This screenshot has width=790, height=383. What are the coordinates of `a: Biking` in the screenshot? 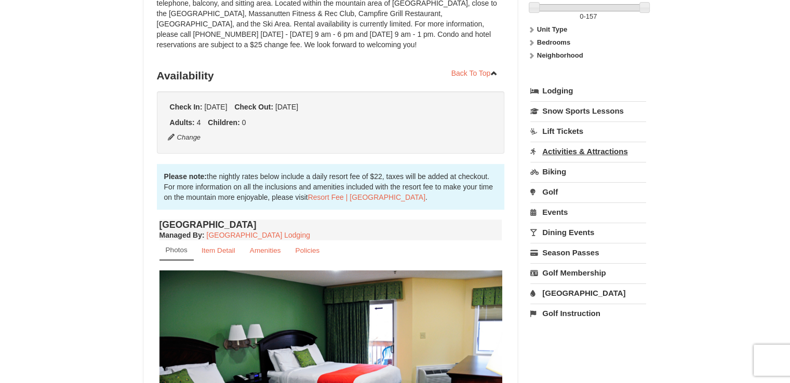 It's located at (588, 171).